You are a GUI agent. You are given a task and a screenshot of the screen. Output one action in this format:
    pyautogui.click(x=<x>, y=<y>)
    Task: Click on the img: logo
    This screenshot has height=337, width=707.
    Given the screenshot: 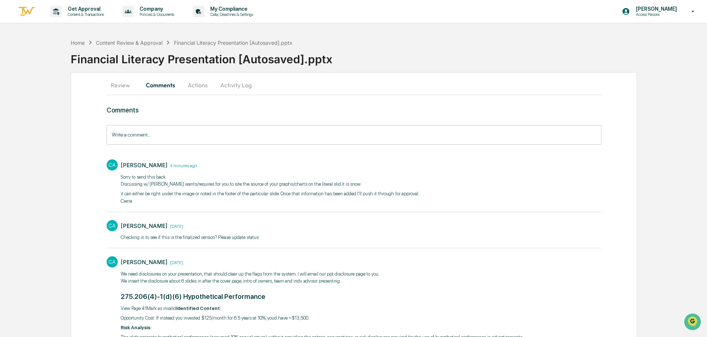 What is the action you would take?
    pyautogui.click(x=27, y=11)
    